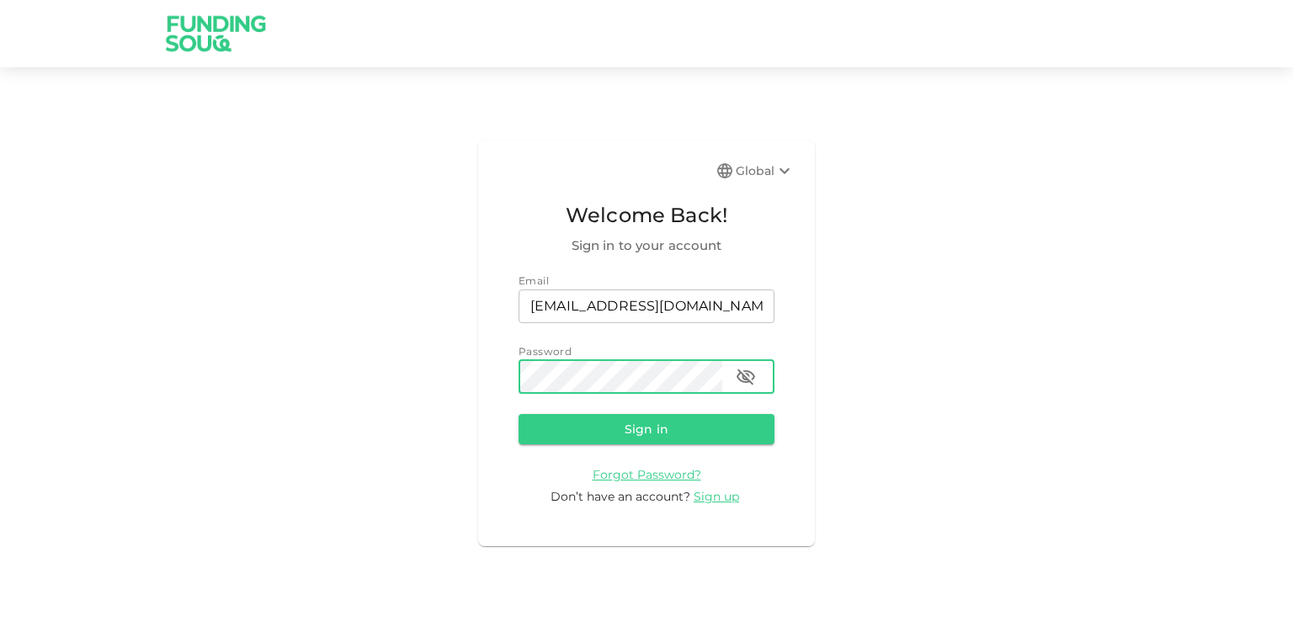  I want to click on a: Forgot Password?, so click(647, 474).